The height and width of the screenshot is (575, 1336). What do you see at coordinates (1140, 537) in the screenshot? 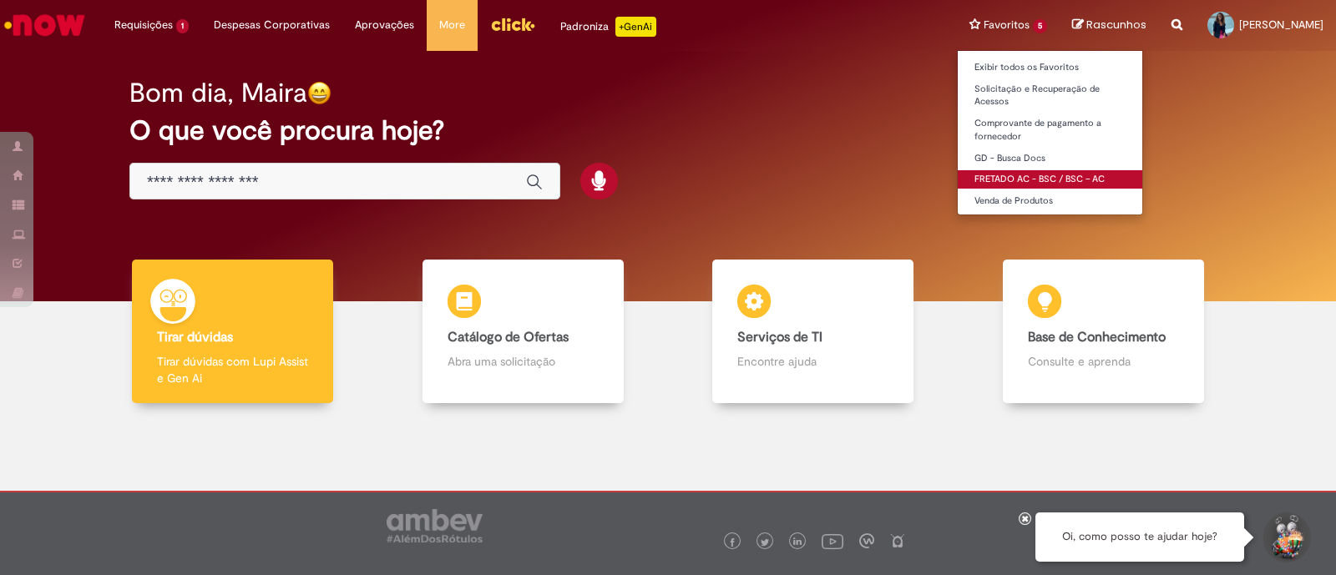
I see `div: Oi, como posso te ajudar hoje?` at bounding box center [1140, 537].